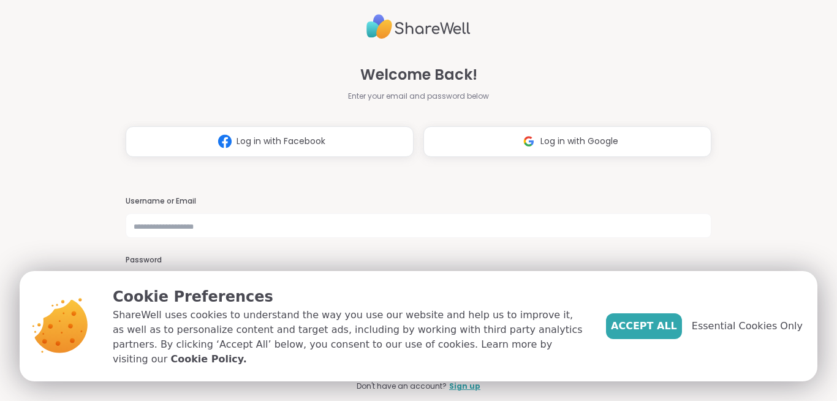 Image resolution: width=837 pixels, height=401 pixels. I want to click on p: Cookie Preferences, so click(349, 296).